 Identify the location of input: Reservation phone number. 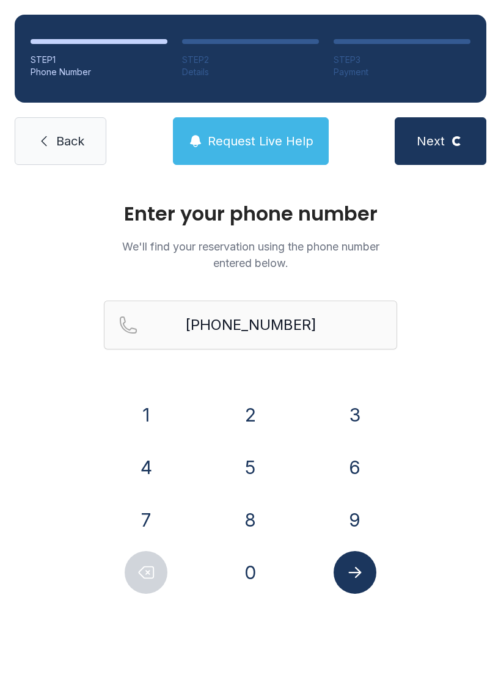
(250, 325).